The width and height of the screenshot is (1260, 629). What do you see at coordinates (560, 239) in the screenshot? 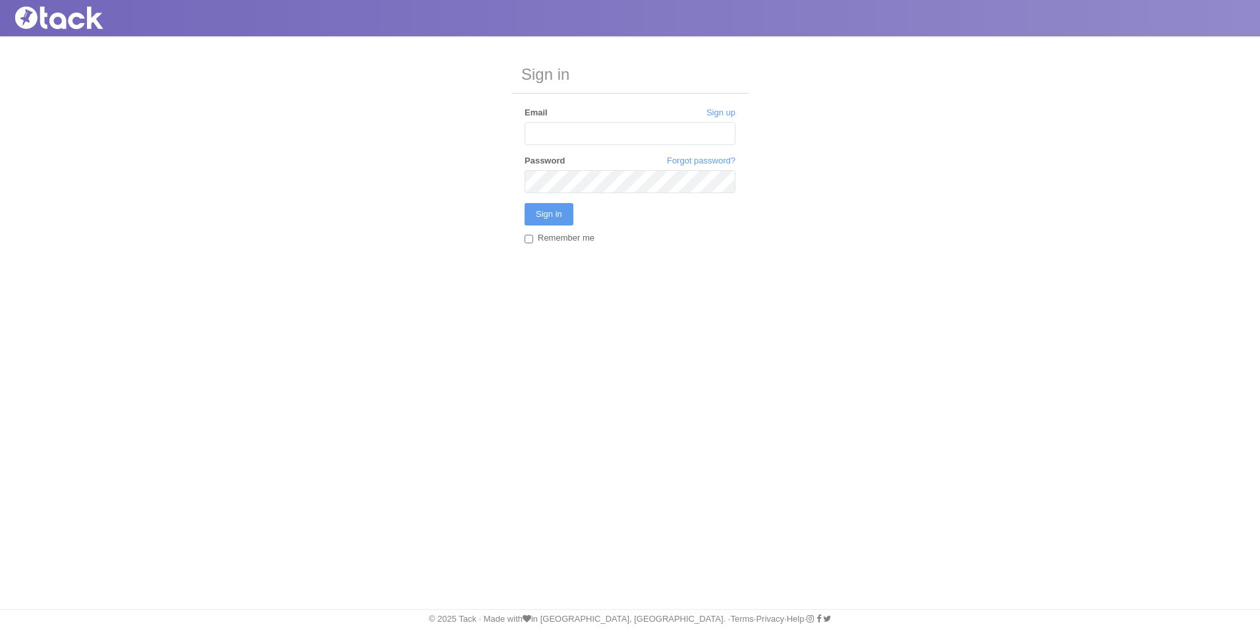
I see `label: Remember me` at bounding box center [560, 239].